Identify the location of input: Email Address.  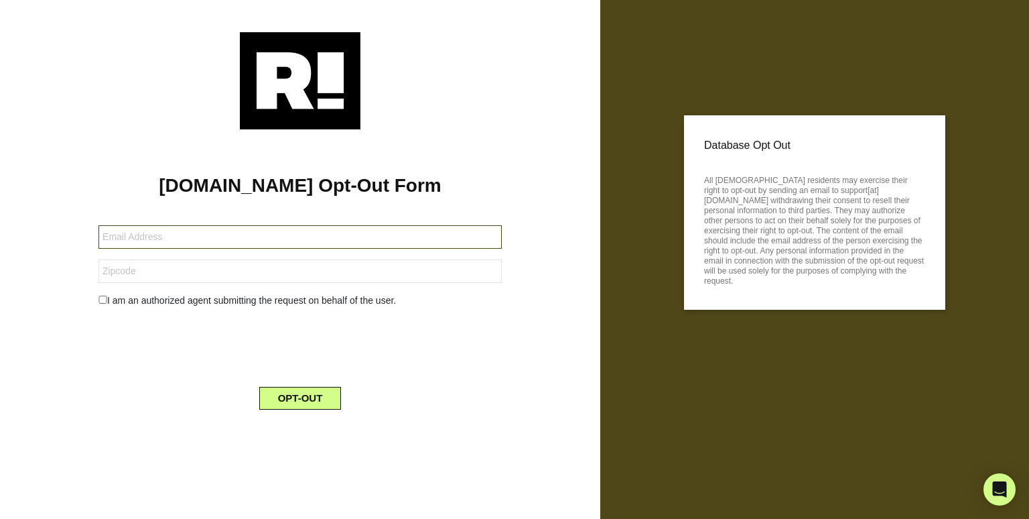
(300, 237).